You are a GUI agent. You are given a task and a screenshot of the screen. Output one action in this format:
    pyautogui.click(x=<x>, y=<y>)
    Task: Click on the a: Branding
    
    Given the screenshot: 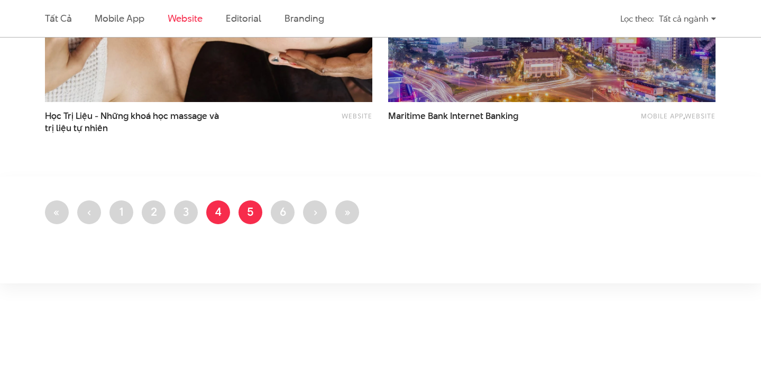 What is the action you would take?
    pyautogui.click(x=304, y=18)
    